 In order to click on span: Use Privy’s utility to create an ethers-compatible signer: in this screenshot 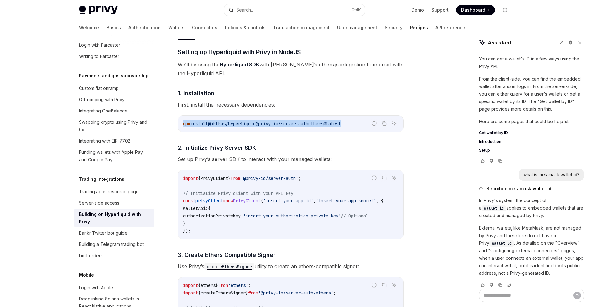, I will do `click(290, 266)`.